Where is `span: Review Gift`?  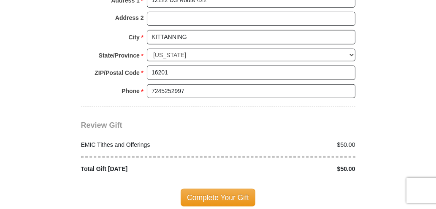 span: Review Gift is located at coordinates (102, 125).